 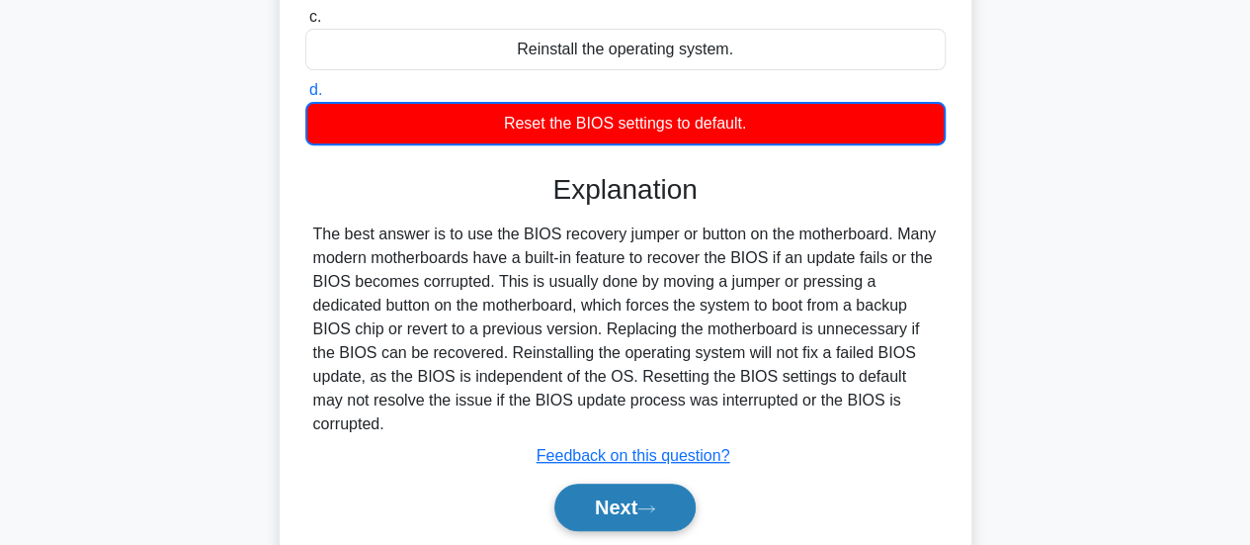 I want to click on span: d., so click(x=315, y=89).